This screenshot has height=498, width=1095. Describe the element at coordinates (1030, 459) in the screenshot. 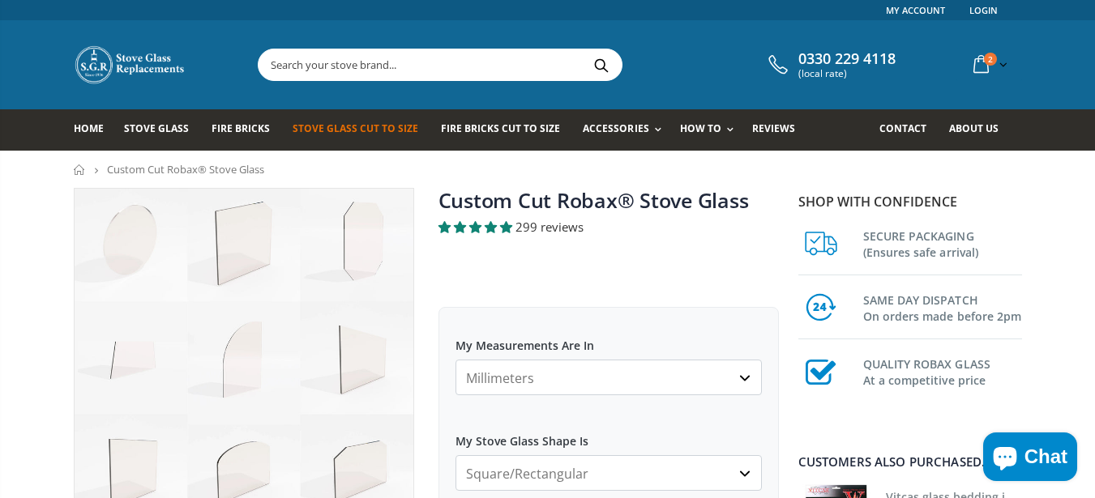

I see `inbox-online-store-chat: Shopify online store chat` at that location.